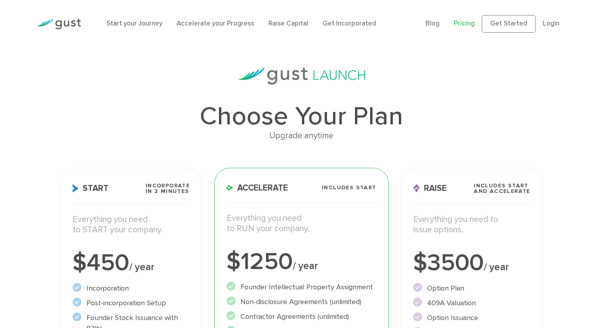 This screenshot has width=603, height=328. Describe the element at coordinates (472, 303) in the screenshot. I see `li: 409A Valuation` at that location.